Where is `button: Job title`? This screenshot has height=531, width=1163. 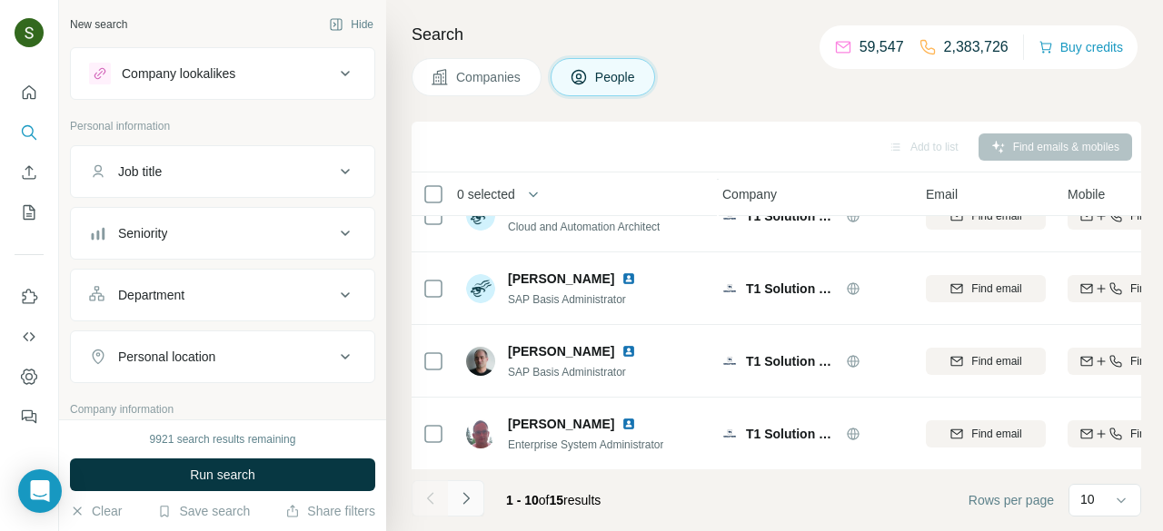
button: Job title is located at coordinates (223, 172).